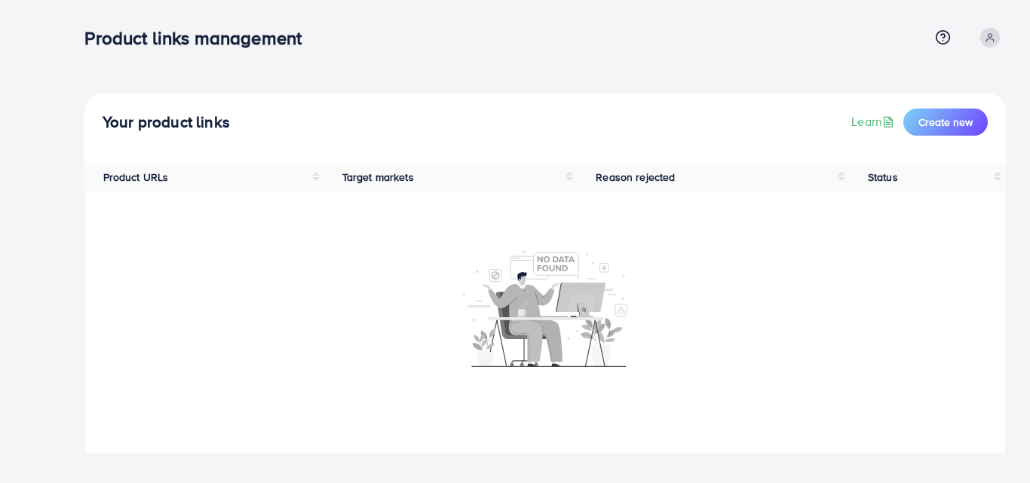 Image resolution: width=1030 pixels, height=483 pixels. Describe the element at coordinates (166, 122) in the screenshot. I see `h4: Your product links` at that location.